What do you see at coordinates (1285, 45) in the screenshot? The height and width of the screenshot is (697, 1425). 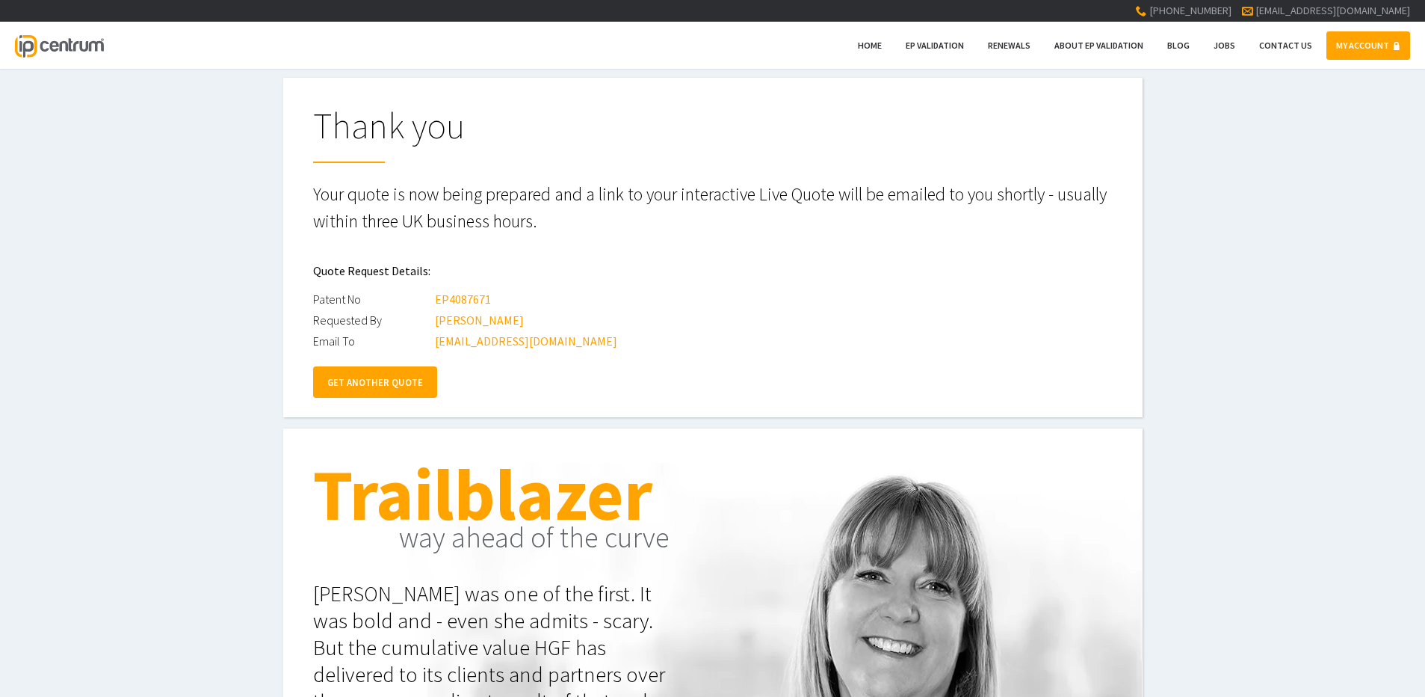 I see `span: Contact Us` at bounding box center [1285, 45].